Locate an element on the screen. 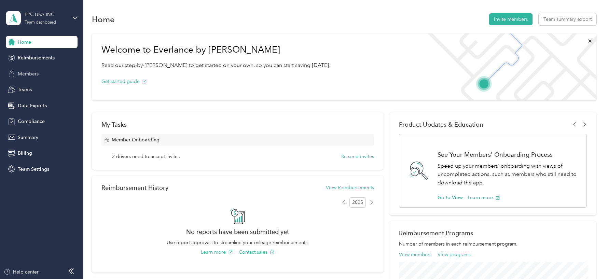 This screenshot has width=608, height=279. h1: Home is located at coordinates (103, 19).